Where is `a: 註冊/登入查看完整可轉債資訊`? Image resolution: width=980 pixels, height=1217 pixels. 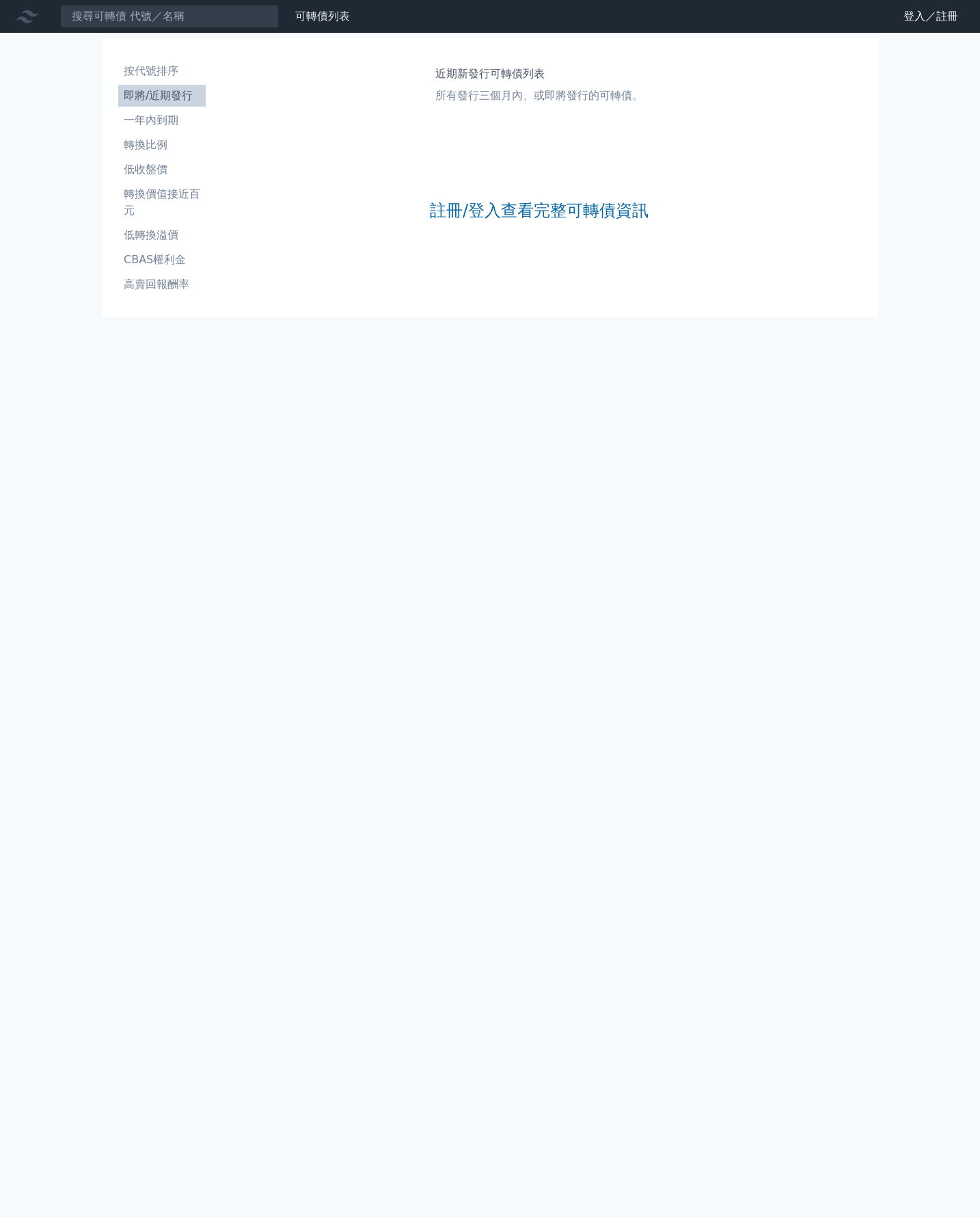 a: 註冊/登入查看完整可轉債資訊 is located at coordinates (539, 211).